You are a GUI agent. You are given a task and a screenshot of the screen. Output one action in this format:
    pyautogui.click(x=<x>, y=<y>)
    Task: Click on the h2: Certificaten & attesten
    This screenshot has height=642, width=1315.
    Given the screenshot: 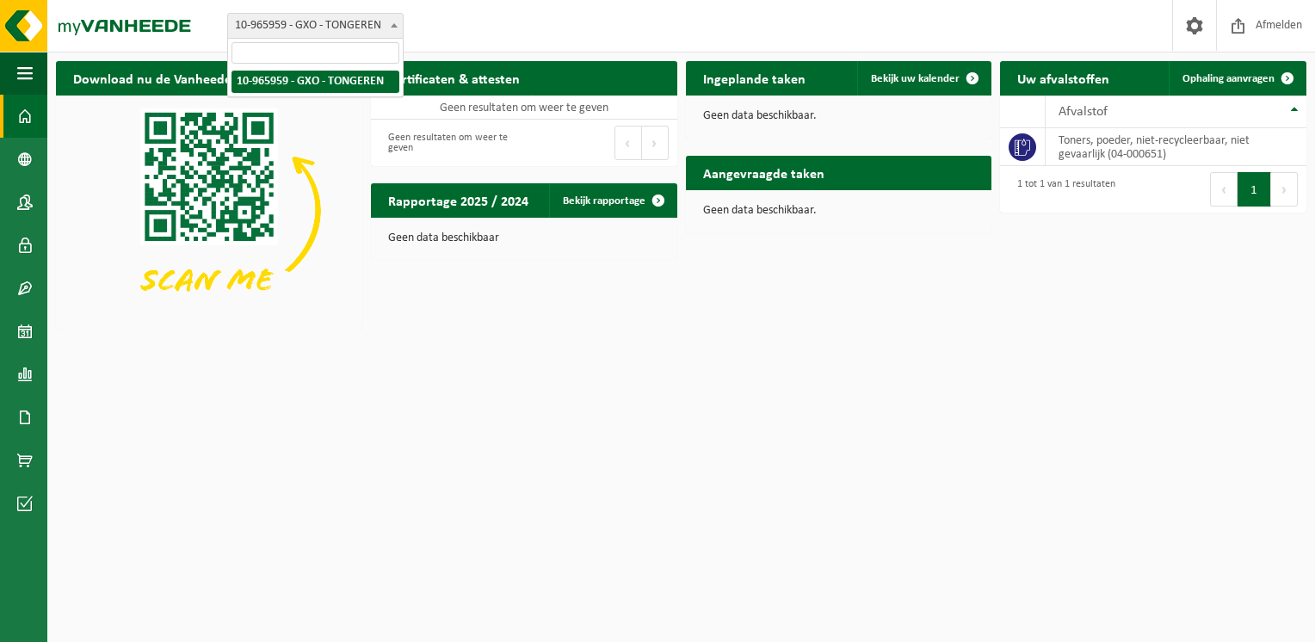 What is the action you would take?
    pyautogui.click(x=453, y=77)
    